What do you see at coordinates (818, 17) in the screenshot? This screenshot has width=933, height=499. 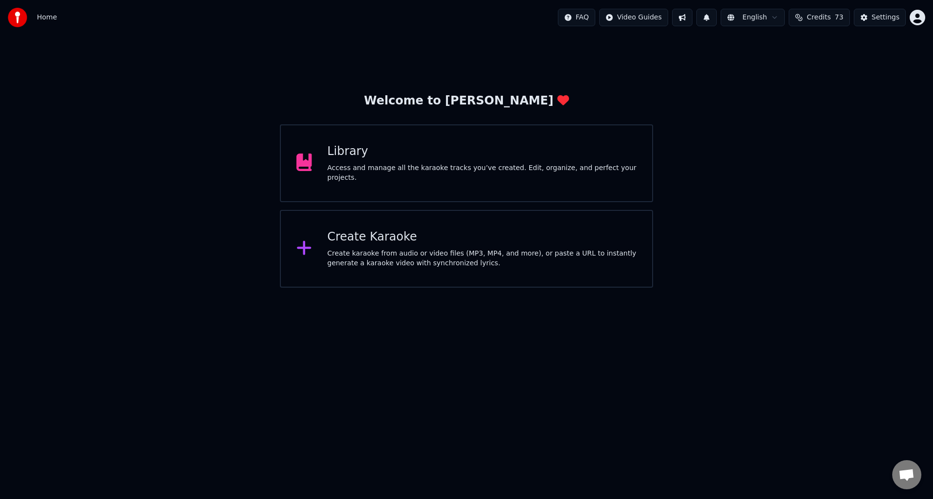 I see `span: Credits` at bounding box center [818, 17].